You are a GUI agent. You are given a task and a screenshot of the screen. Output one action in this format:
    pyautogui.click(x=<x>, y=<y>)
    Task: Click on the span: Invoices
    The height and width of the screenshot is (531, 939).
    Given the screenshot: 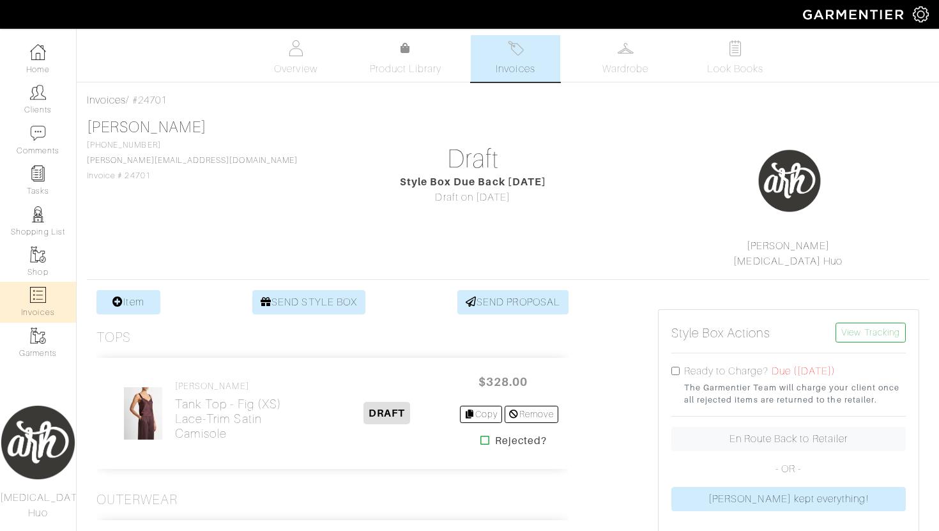 What is the action you would take?
    pyautogui.click(x=515, y=69)
    